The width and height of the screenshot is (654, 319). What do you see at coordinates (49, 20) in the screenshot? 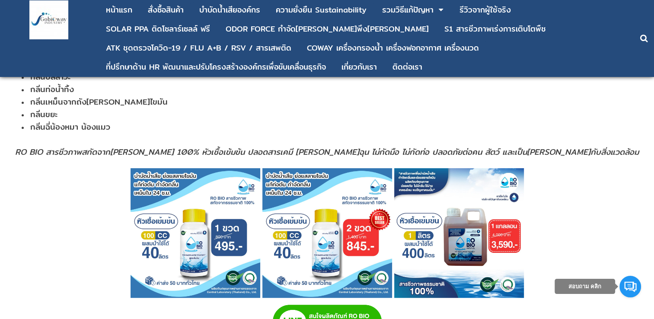
I see `img: large-1644130236041.jpg` at bounding box center [49, 20].